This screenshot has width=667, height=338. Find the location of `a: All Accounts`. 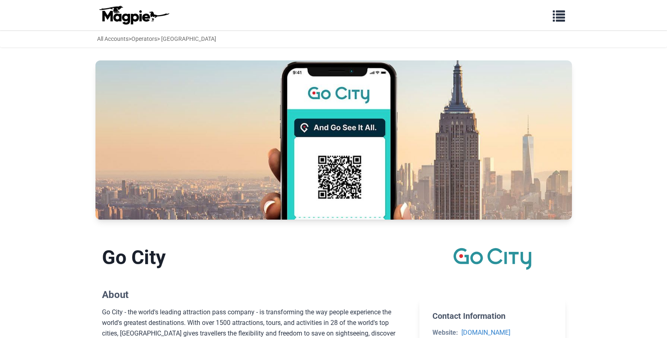

a: All Accounts is located at coordinates (113, 39).